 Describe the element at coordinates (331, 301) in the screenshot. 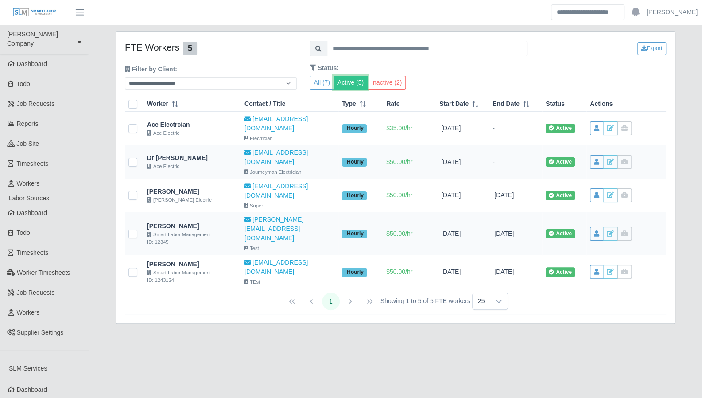

I see `button: Page 1` at that location.